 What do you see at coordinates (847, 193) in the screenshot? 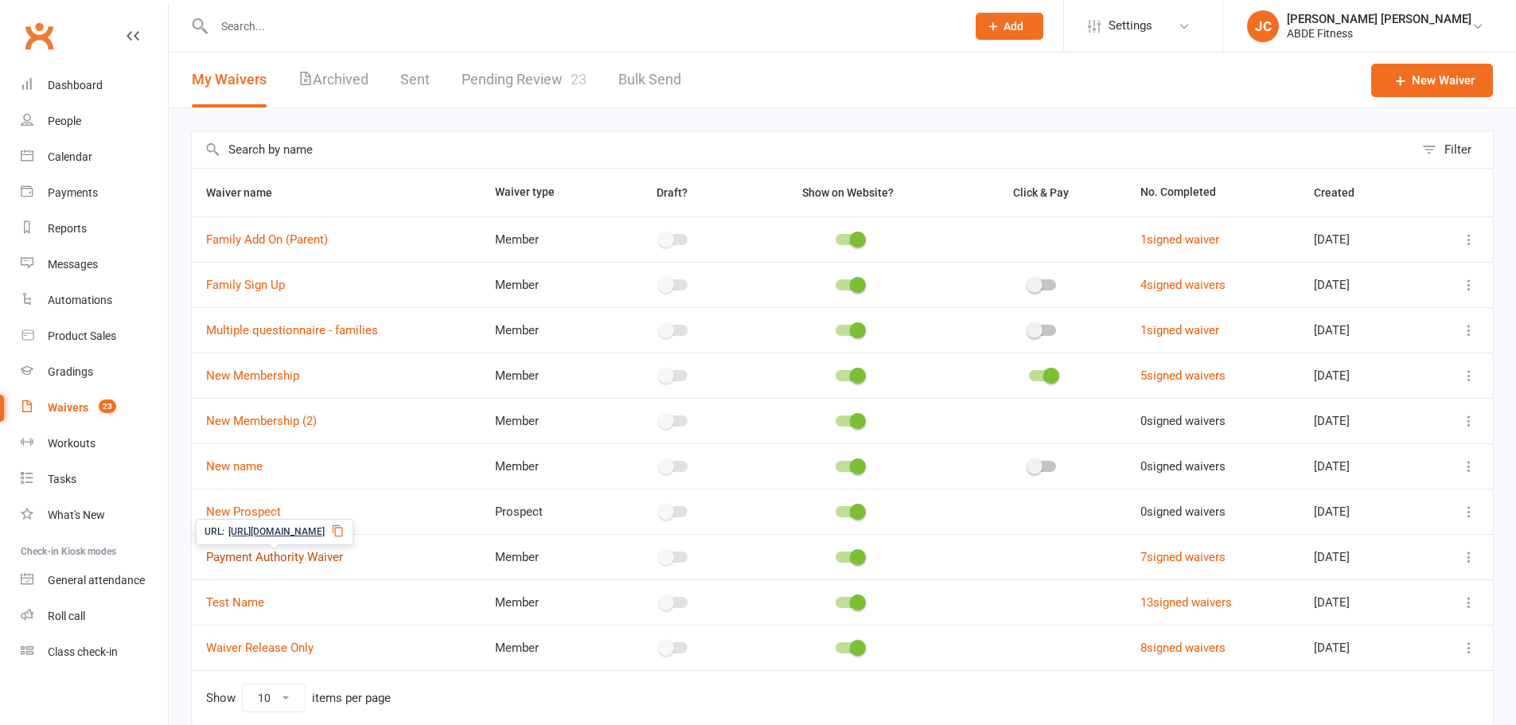
I see `span: Show on Website?` at bounding box center [847, 193].